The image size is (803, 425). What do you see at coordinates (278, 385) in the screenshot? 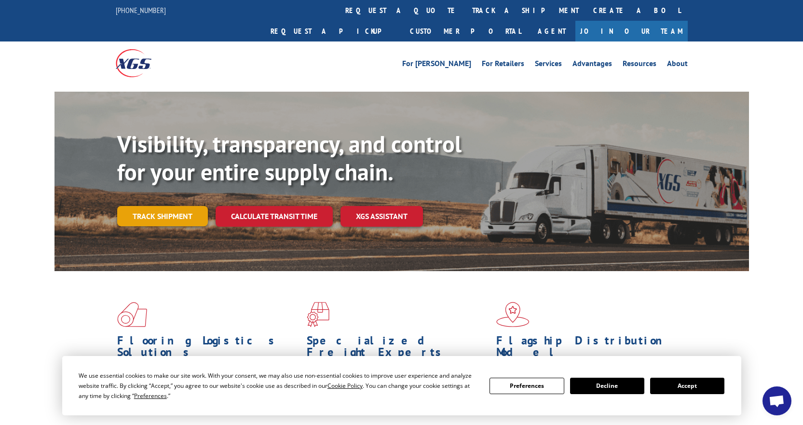
I see `div: We use essential cookies to make our site work. With your consent, we may also use non-essential ...` at bounding box center [278, 385].